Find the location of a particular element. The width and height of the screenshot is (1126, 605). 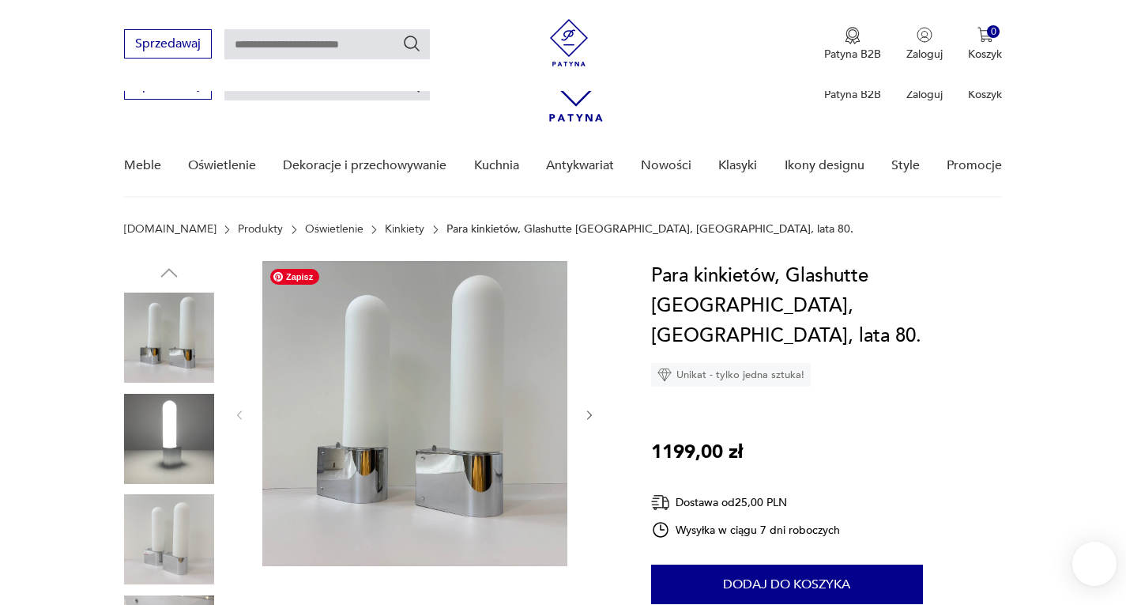

span: Zapisz is located at coordinates (295, 277).